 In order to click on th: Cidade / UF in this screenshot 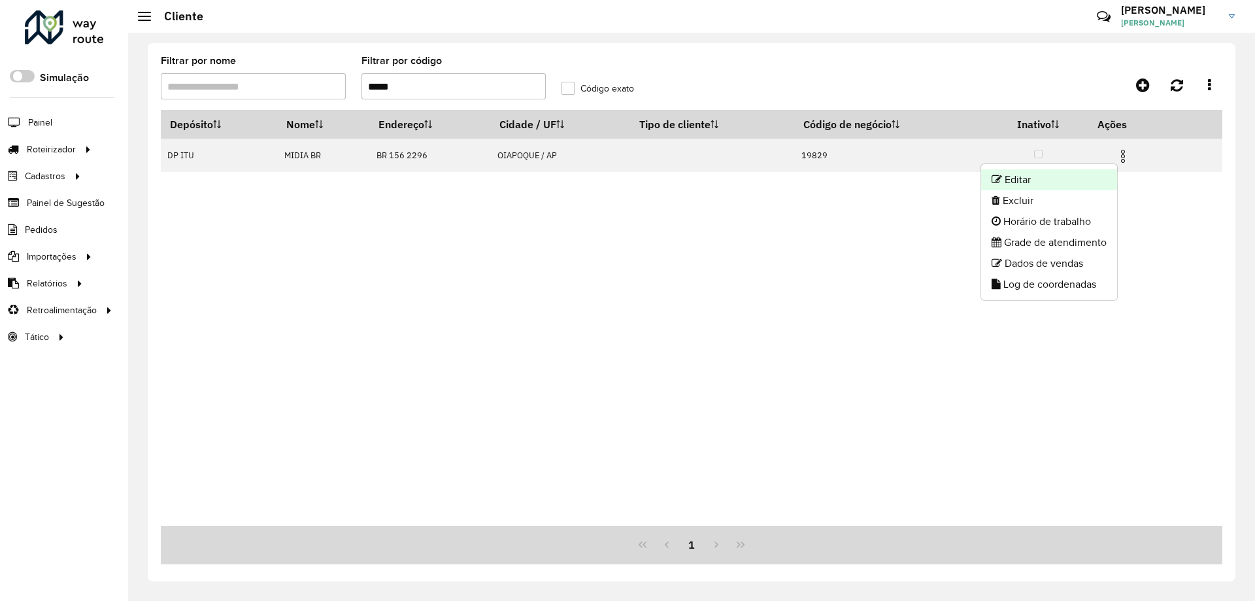, I will do `click(561, 124)`.